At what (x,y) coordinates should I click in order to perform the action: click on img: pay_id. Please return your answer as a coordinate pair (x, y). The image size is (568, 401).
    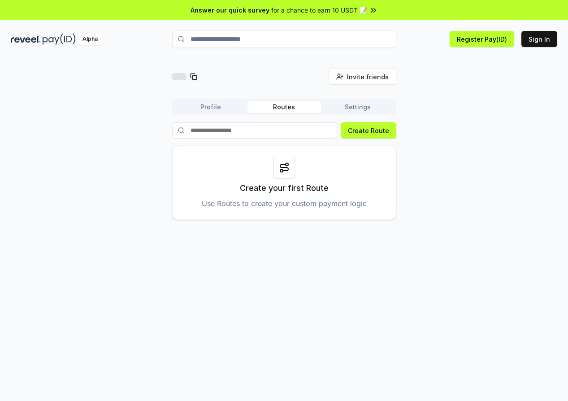
    Looking at the image, I should click on (59, 39).